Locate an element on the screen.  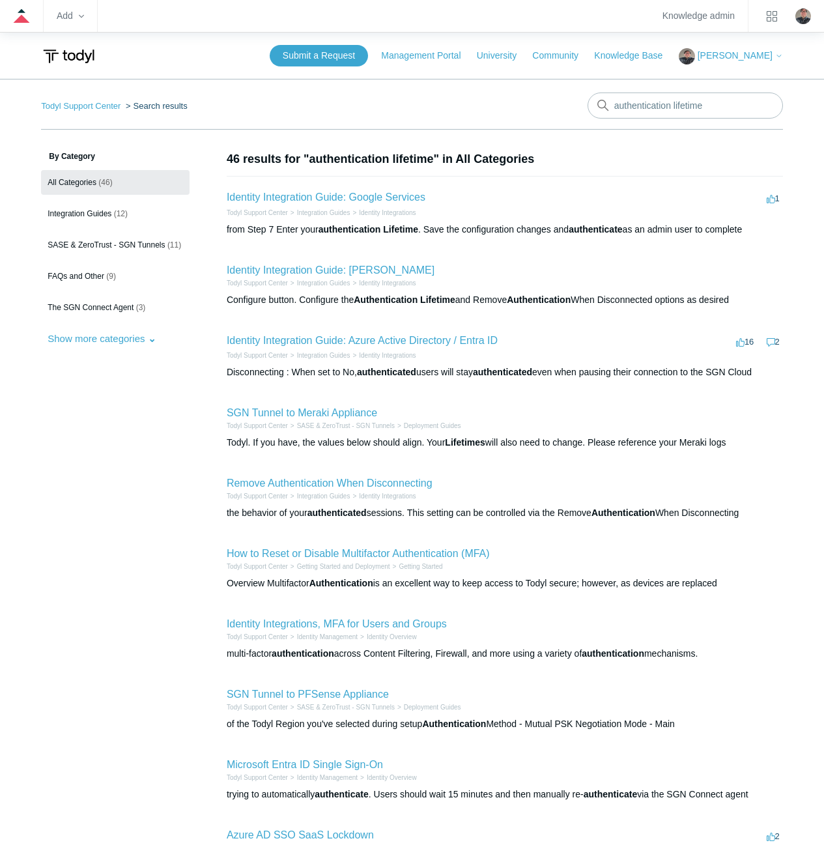
em: Authentication Lifetime is located at coordinates (404, 300).